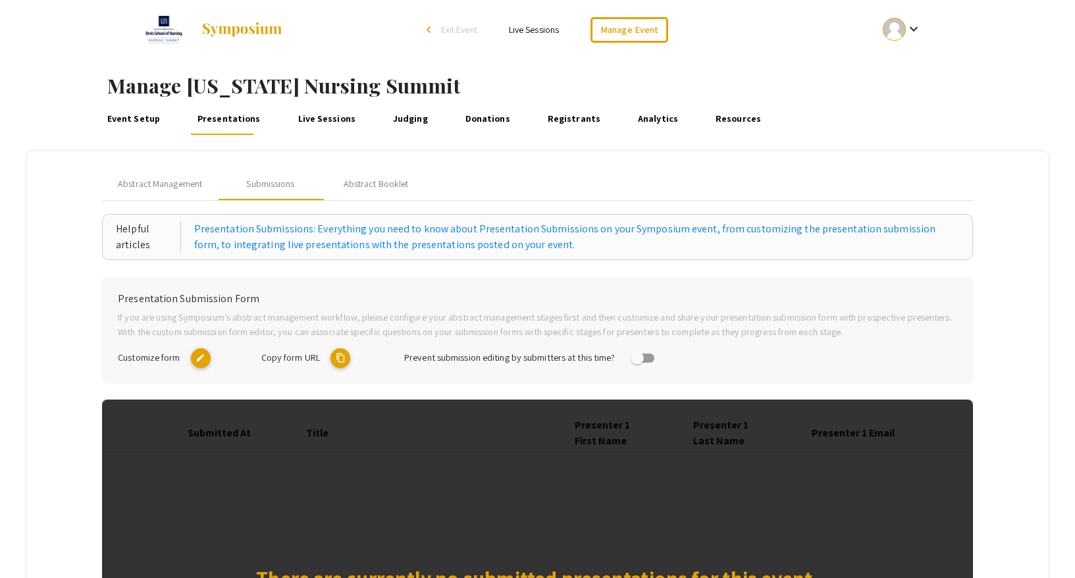 The image size is (1075, 578). Describe the element at coordinates (290, 356) in the screenshot. I see `span: Copy form URL` at that location.